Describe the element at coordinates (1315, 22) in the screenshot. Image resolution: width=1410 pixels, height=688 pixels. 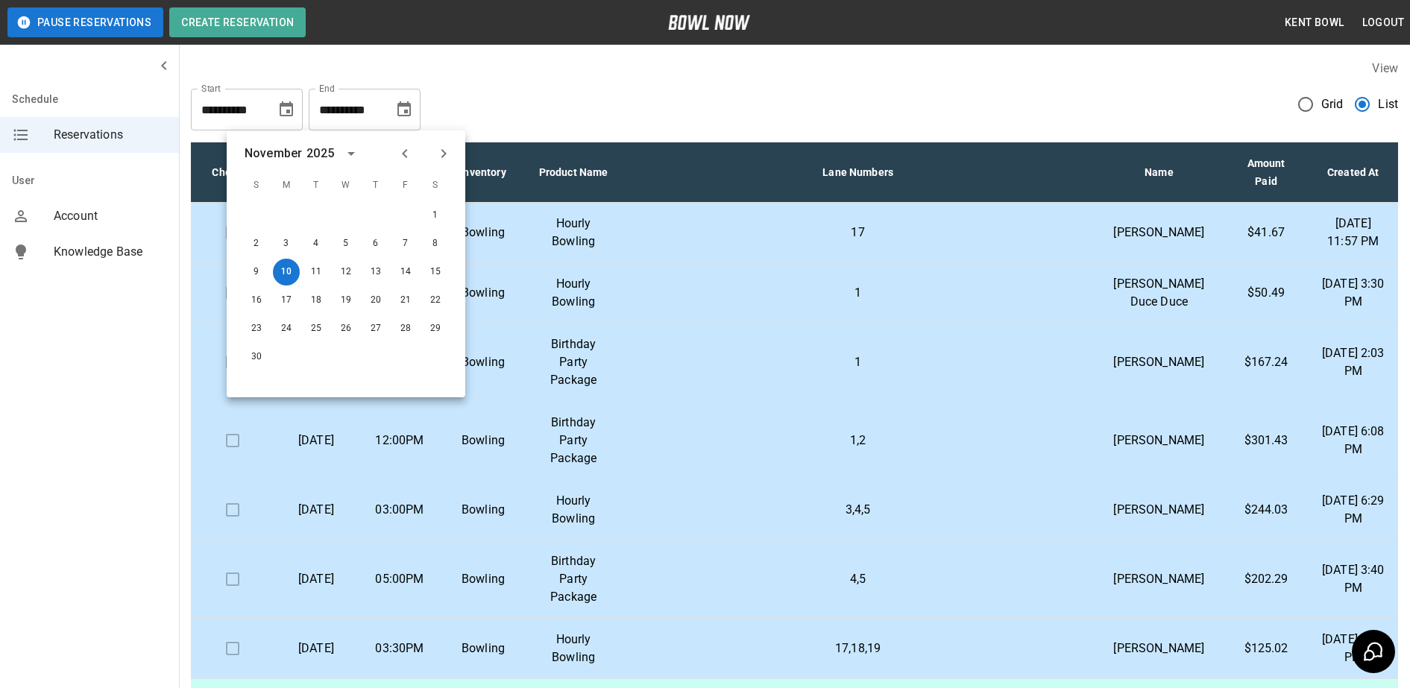
I see `button: Kent Bowl` at that location.